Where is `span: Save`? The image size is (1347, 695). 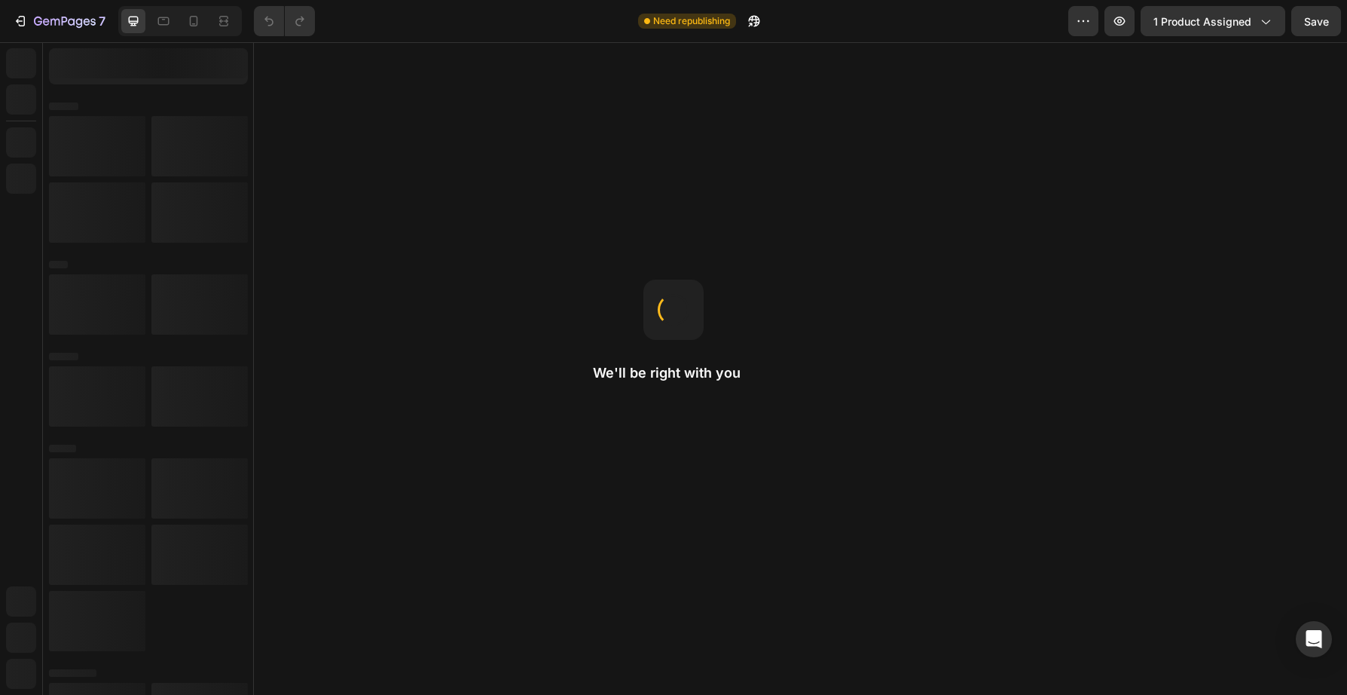
span: Save is located at coordinates (1316, 21).